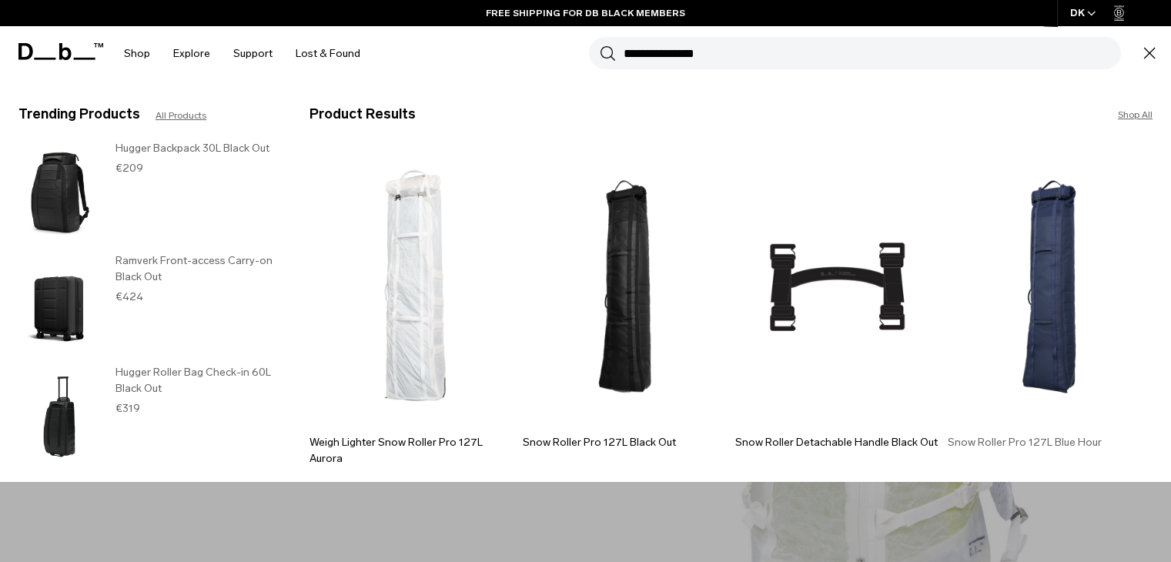 The height and width of the screenshot is (562, 1171). Describe the element at coordinates (625, 442) in the screenshot. I see `h3: Snow Roller Pro 127L Black Out` at that location.